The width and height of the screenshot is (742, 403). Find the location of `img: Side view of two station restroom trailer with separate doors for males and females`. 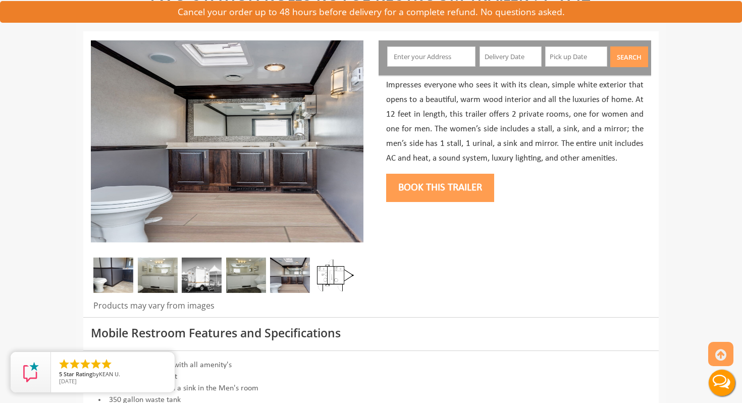

img: Side view of two station restroom trailer with separate doors for males and females is located at coordinates (227, 141).